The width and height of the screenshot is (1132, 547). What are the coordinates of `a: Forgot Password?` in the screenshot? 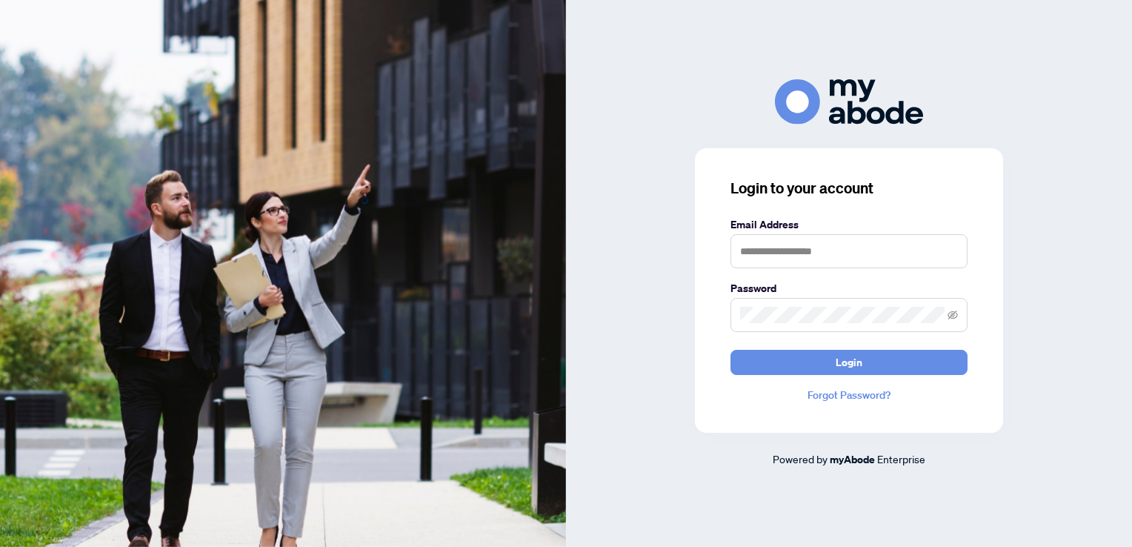 It's located at (849, 395).